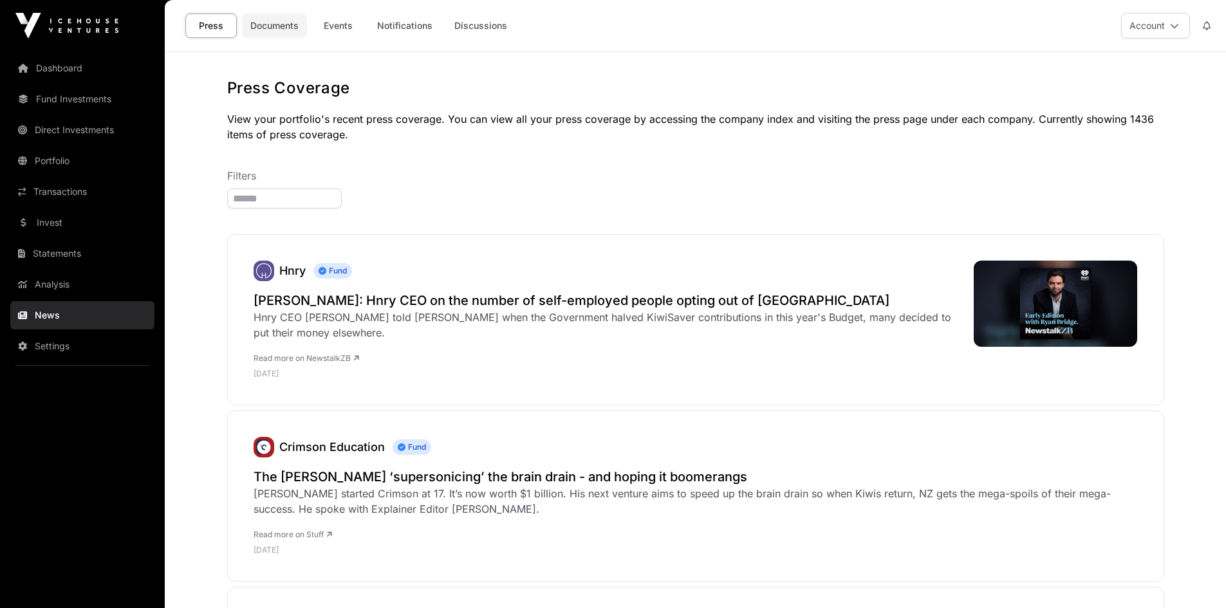 Image resolution: width=1226 pixels, height=608 pixels. What do you see at coordinates (696, 127) in the screenshot?
I see `p: View your portfolio's recent press coverage. You can view all your press coverage by accessing th...` at bounding box center [696, 127].